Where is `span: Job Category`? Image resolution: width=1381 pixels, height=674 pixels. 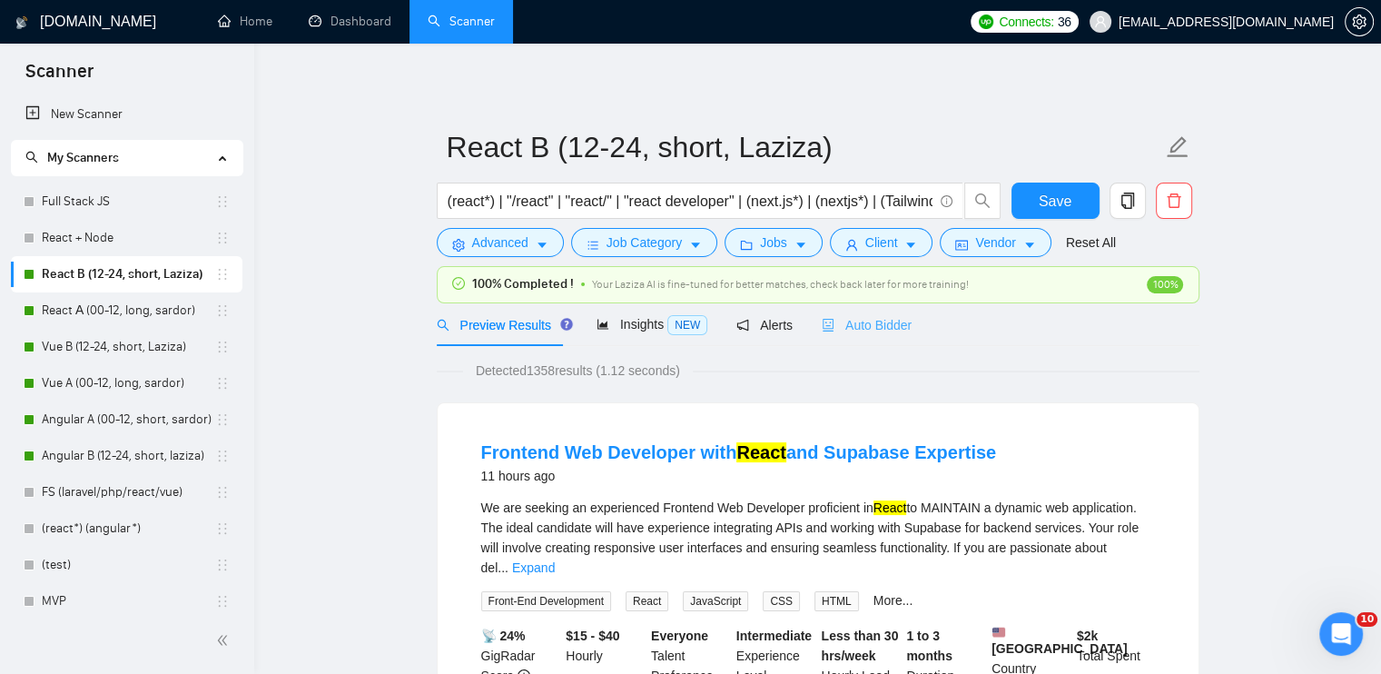
span: Job Category is located at coordinates (644, 242).